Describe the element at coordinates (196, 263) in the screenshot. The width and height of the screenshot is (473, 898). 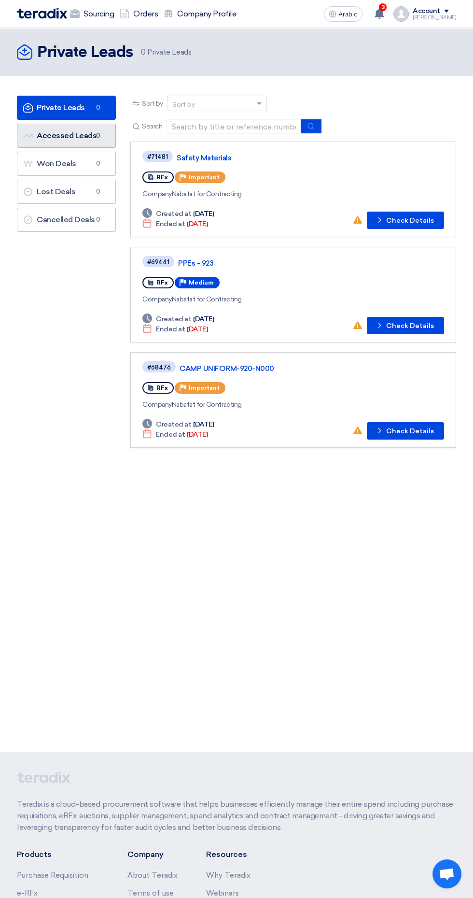
I see `font: PPEs - 923` at that location.